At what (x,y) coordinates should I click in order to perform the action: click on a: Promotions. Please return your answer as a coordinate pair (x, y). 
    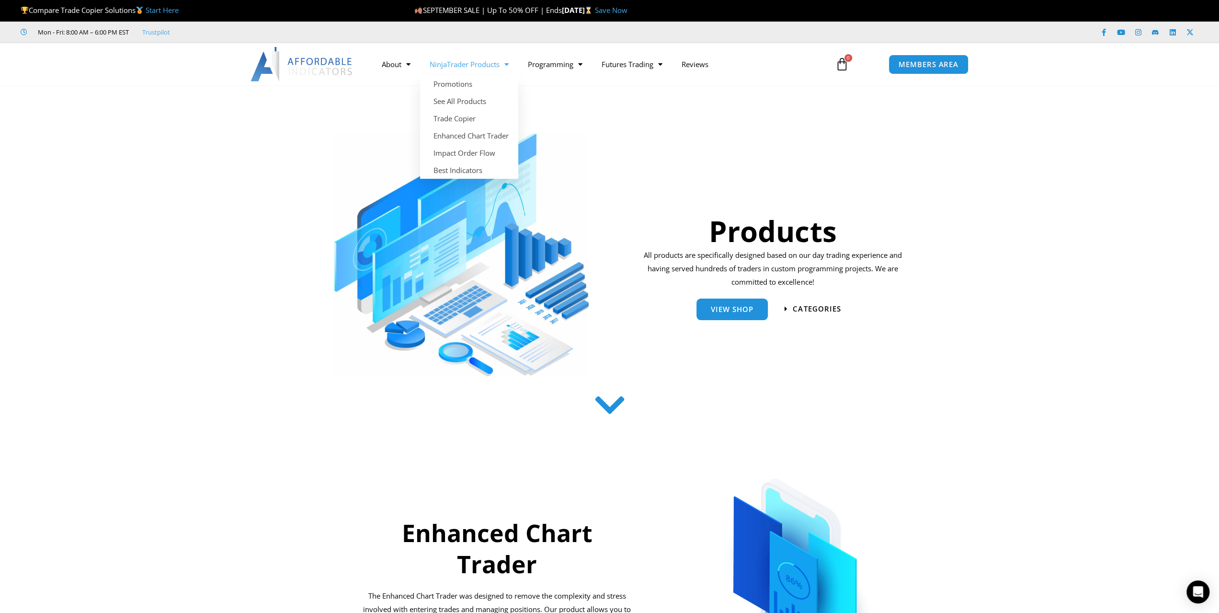
    Looking at the image, I should click on (469, 84).